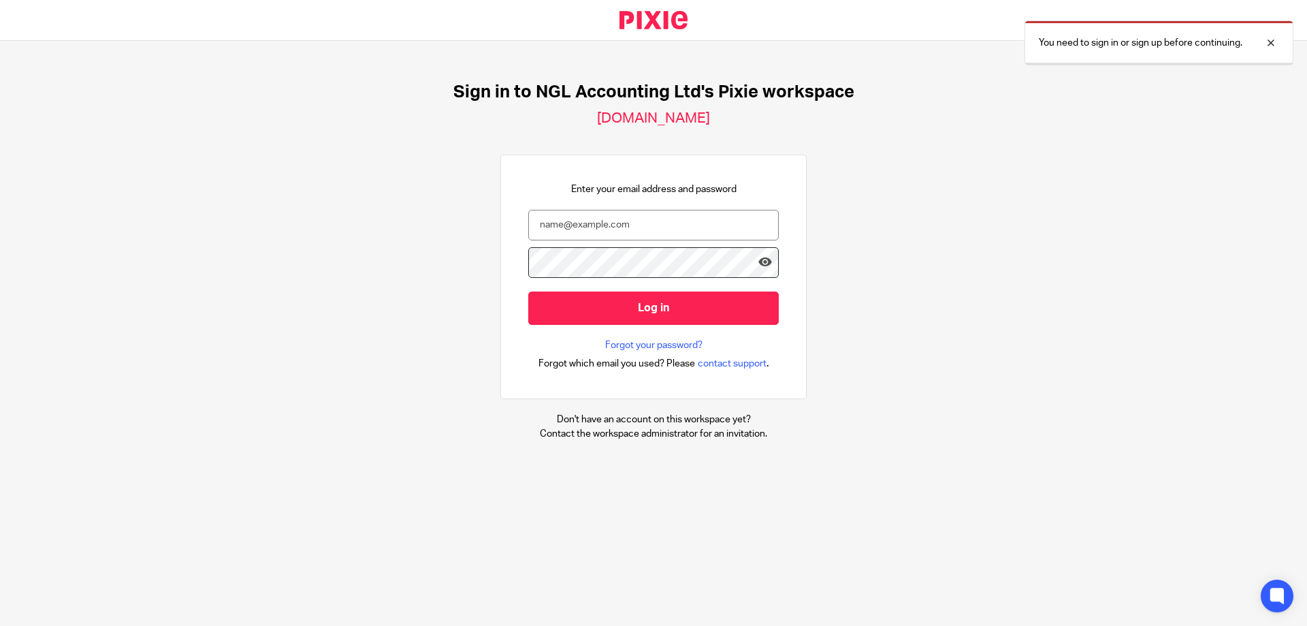 The height and width of the screenshot is (626, 1307). I want to click on p: Contact the workspace administrator for an invitation., so click(653, 434).